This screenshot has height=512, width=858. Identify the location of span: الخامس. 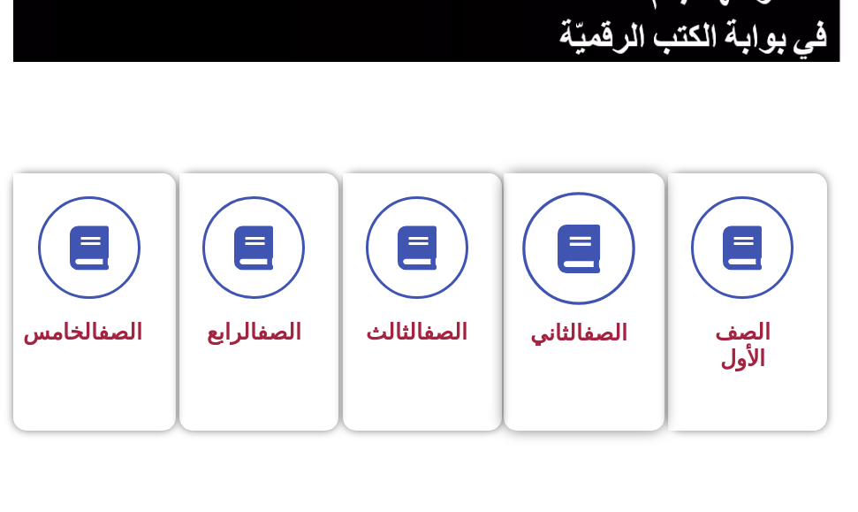
(82, 331).